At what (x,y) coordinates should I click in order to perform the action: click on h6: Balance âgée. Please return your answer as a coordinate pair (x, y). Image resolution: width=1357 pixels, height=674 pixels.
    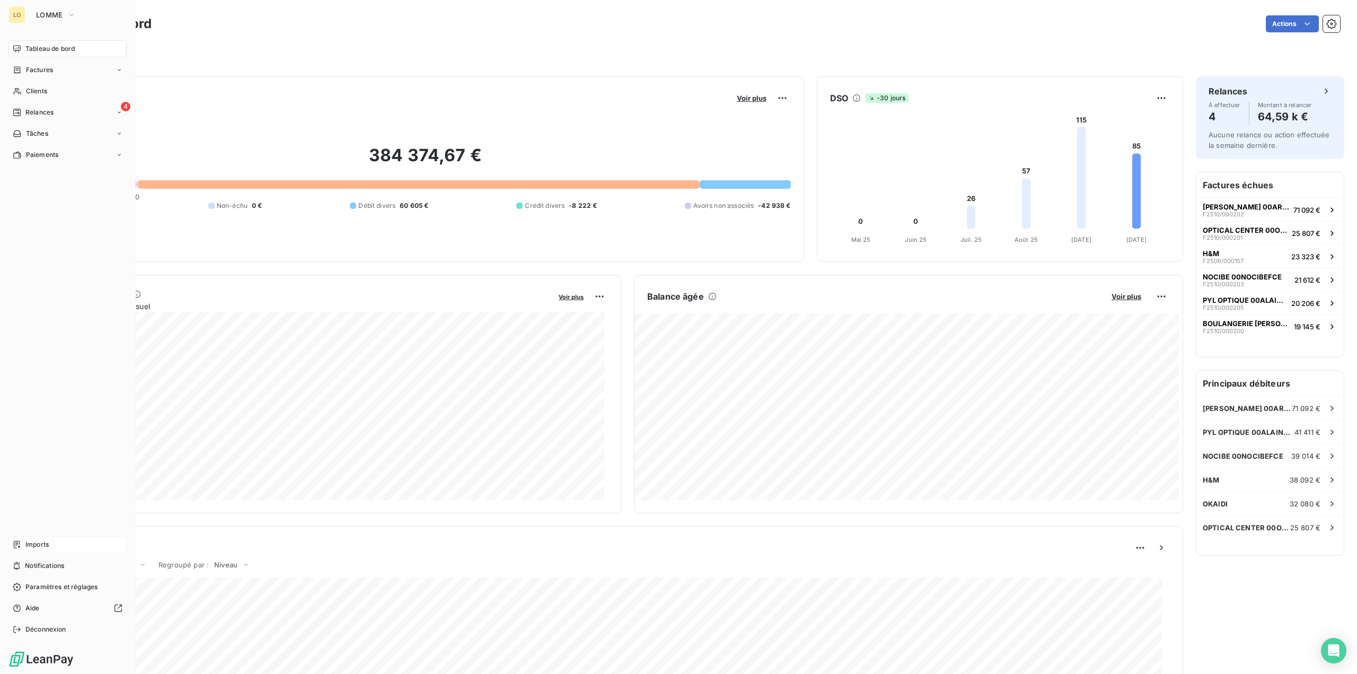
    Looking at the image, I should click on (675, 296).